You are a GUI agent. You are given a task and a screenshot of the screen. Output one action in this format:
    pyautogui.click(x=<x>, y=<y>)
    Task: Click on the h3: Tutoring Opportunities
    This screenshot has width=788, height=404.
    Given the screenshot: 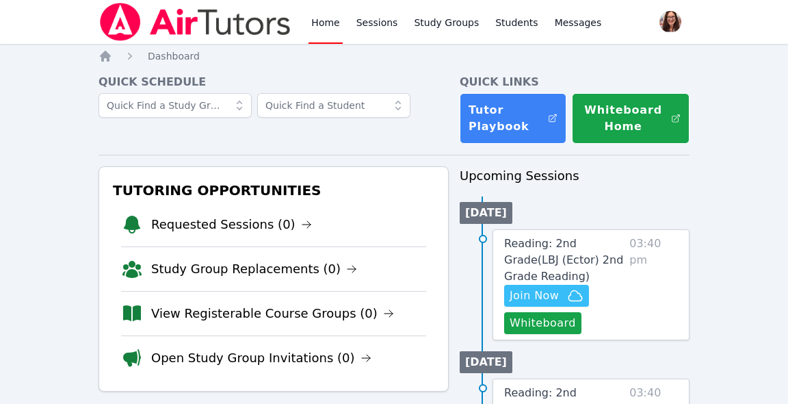 What is the action you would take?
    pyautogui.click(x=274, y=190)
    